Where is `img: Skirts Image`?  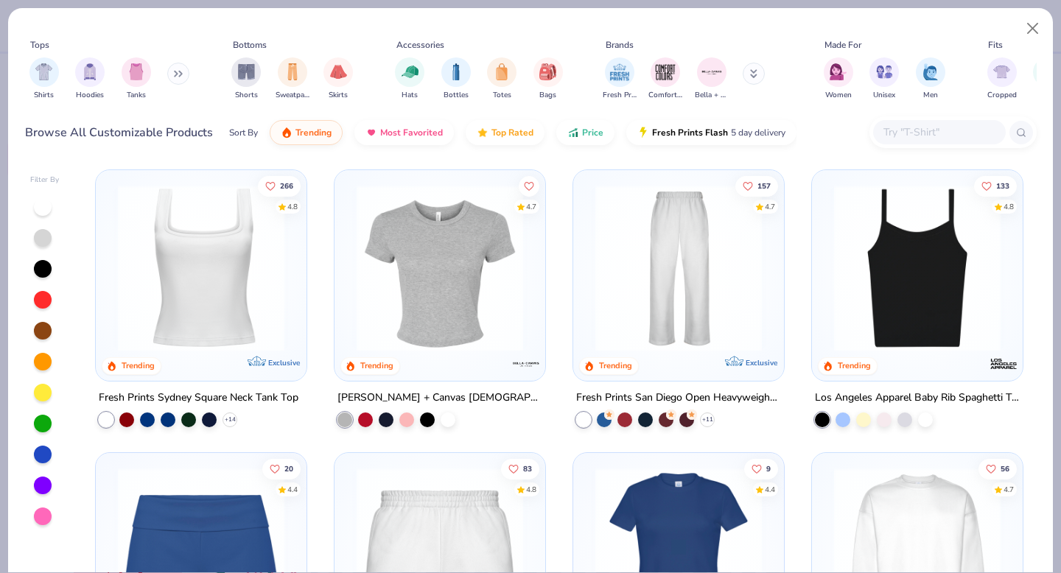
img: Skirts Image is located at coordinates (338, 71).